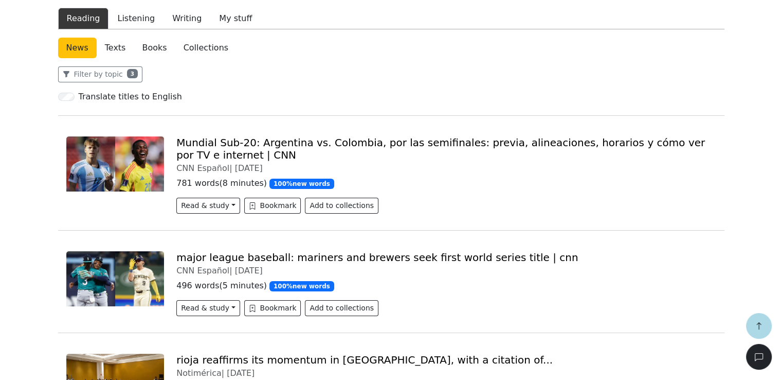 The height and width of the screenshot is (380, 782). Describe the element at coordinates (115, 164) in the screenshot. I see `img: purple-white-cute-animated-illustration-game-review-versus-youtube-thumbnail-20251014213808159.jpg` at that location.